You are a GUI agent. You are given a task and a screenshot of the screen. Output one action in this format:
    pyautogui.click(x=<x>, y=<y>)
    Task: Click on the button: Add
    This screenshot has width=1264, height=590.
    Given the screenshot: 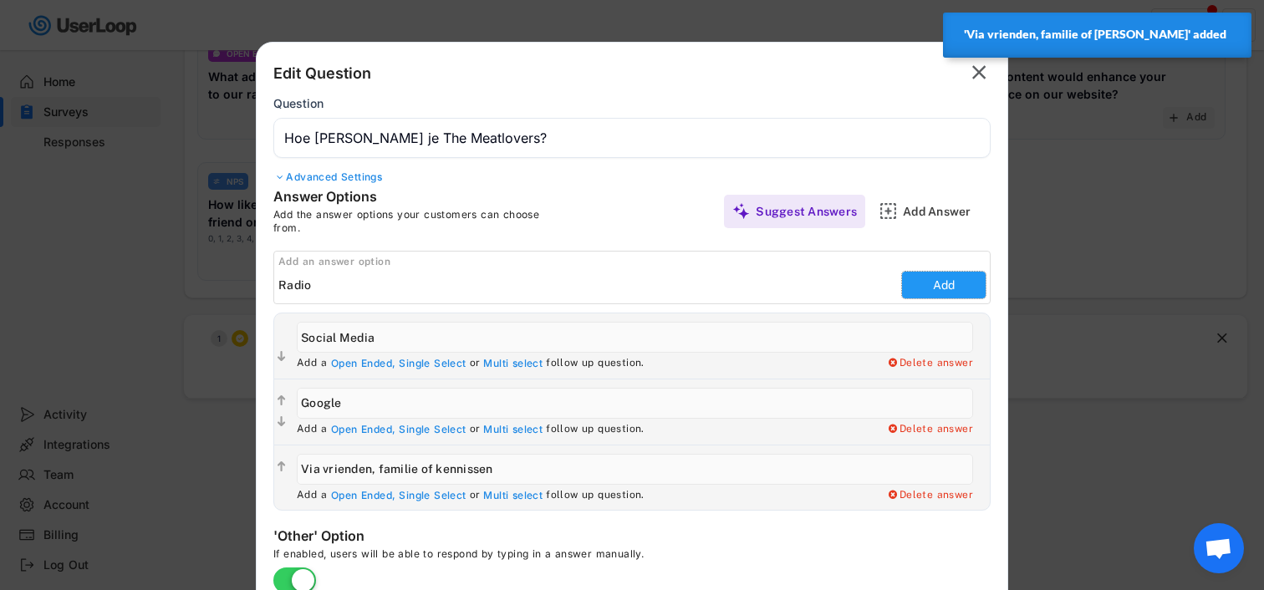 What is the action you would take?
    pyautogui.click(x=944, y=285)
    